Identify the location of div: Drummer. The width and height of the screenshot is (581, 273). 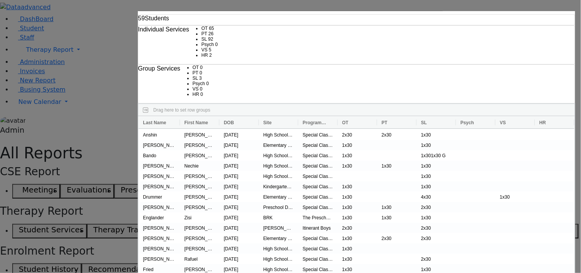
(159, 197).